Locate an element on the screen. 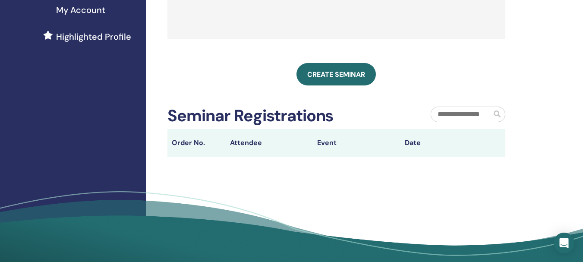  div: Open Intercom Messenger is located at coordinates (564, 243).